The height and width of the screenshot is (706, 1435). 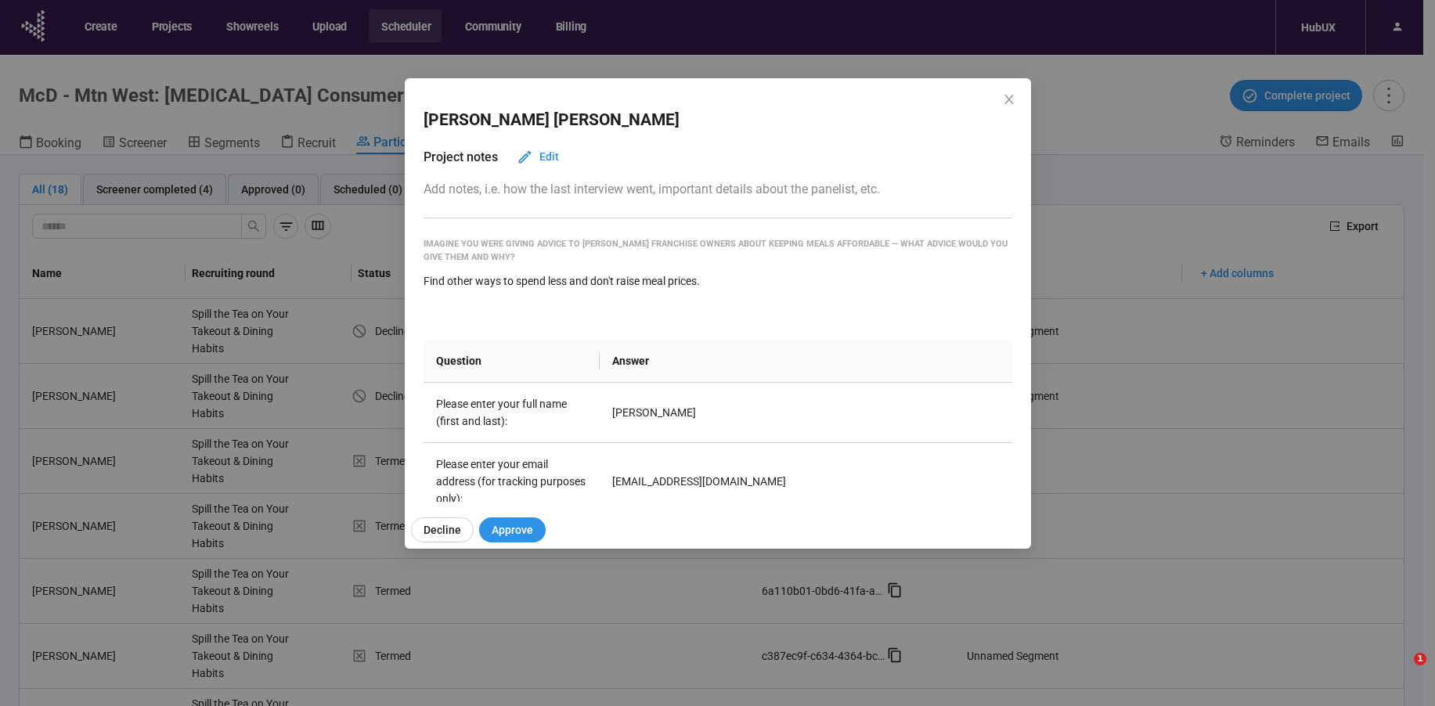 I want to click on th: Answer, so click(x=806, y=361).